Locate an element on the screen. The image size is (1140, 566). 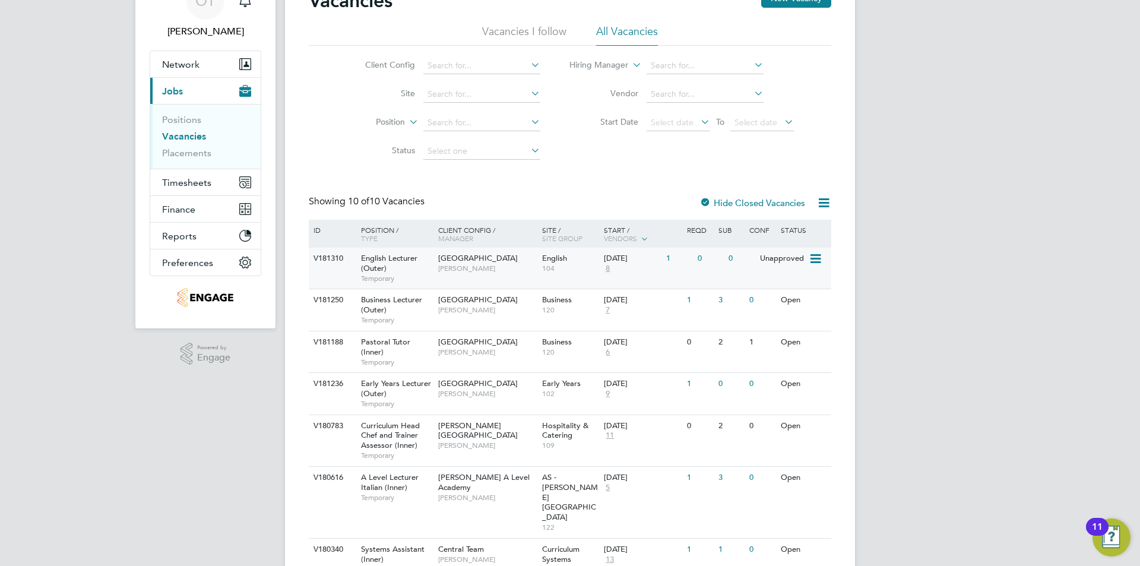
div: Reqd is located at coordinates (699, 230).